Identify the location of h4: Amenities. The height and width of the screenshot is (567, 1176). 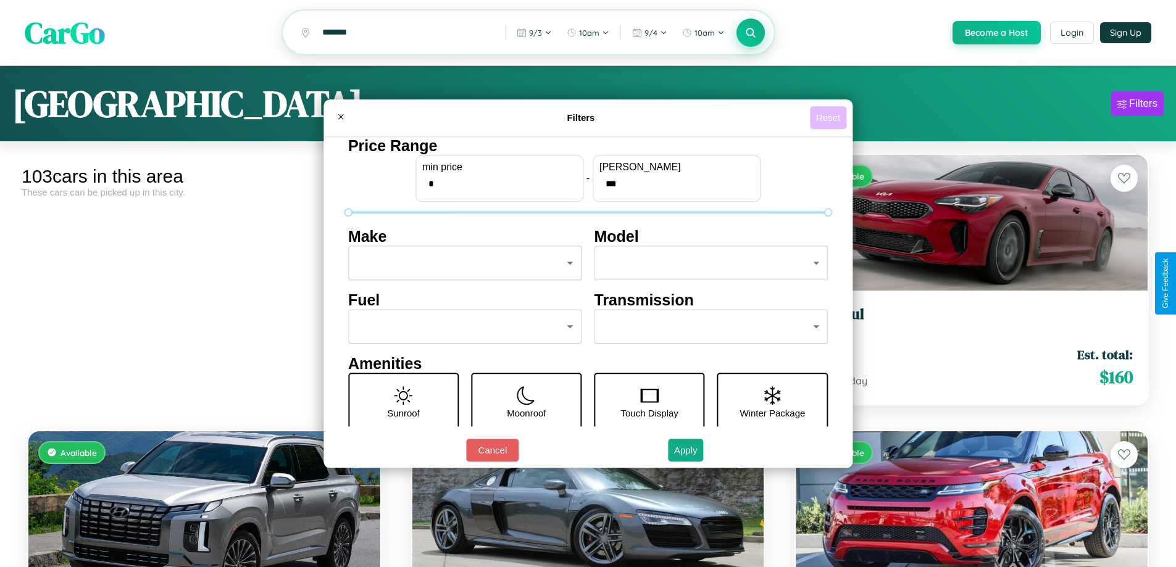
(588, 364).